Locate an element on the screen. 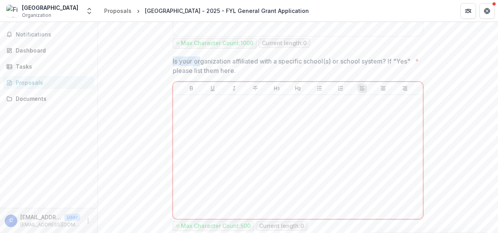  div: Documents is located at coordinates (52, 98).